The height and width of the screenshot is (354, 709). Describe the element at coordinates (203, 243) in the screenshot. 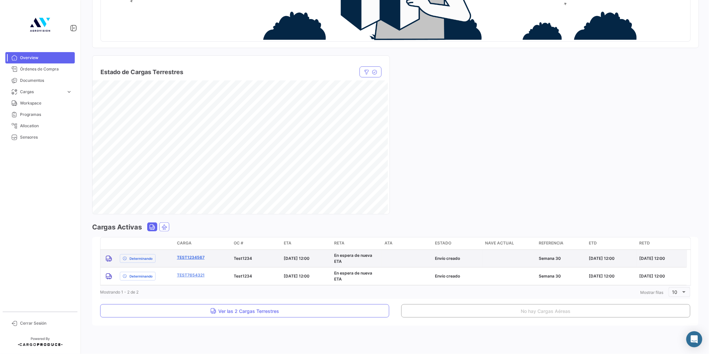

I see `datatable-header-cell: Carga` at that location.